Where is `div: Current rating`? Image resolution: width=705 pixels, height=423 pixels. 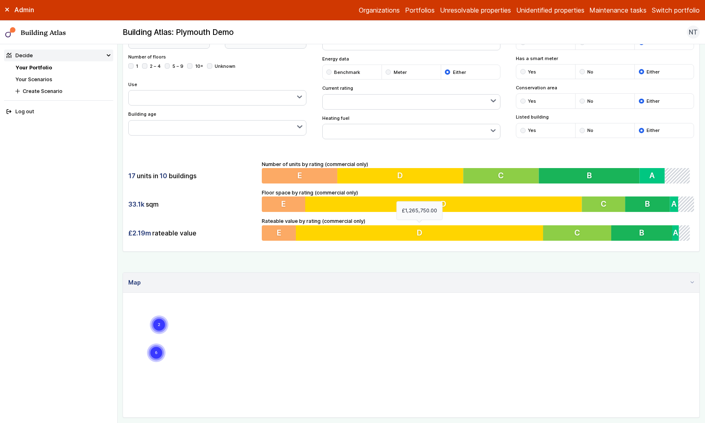
div: Current rating is located at coordinates (411, 97).